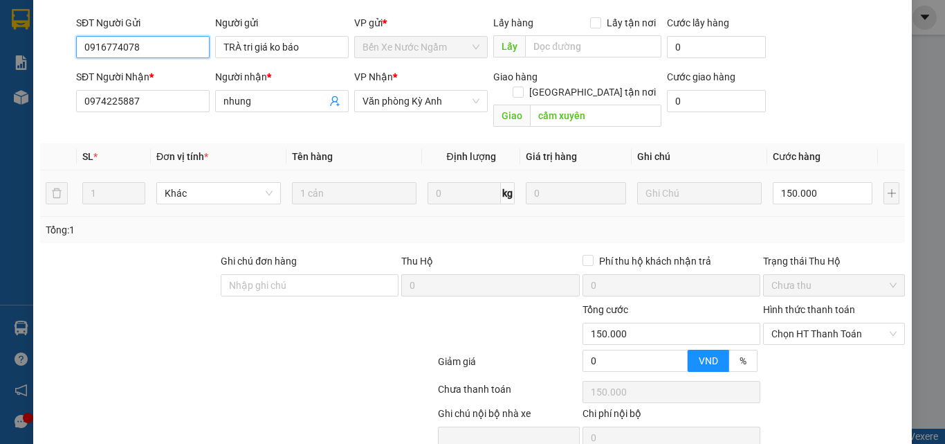 This screenshot has height=444, width=945. What do you see at coordinates (282, 23) in the screenshot?
I see `div: Người gửi` at bounding box center [282, 23].